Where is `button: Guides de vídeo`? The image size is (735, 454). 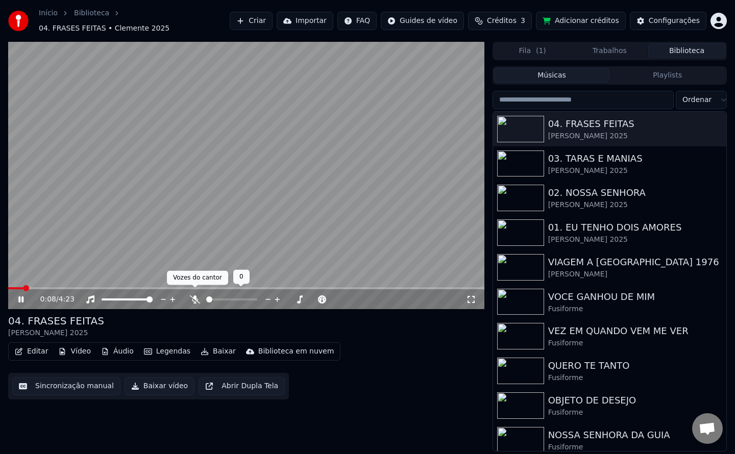 button: Guides de vídeo is located at coordinates (422, 21).